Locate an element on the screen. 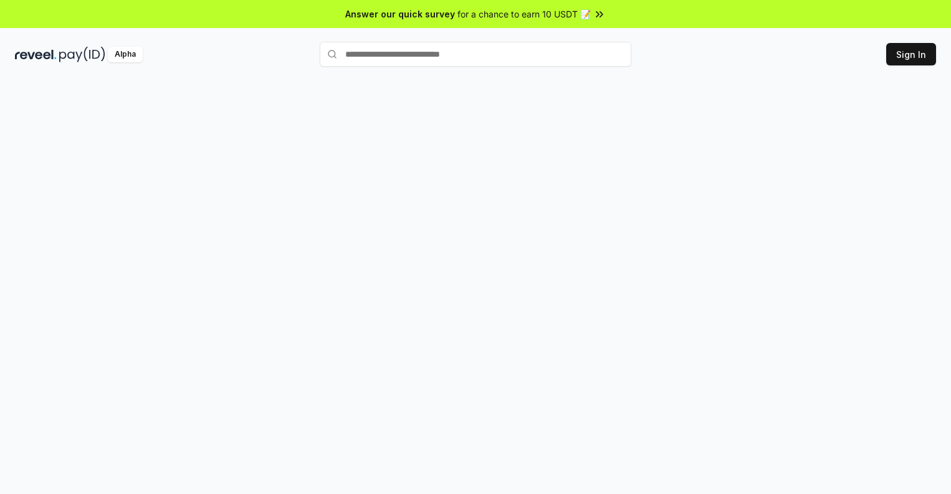 This screenshot has height=494, width=951. img: reveel_dark is located at coordinates (36, 54).